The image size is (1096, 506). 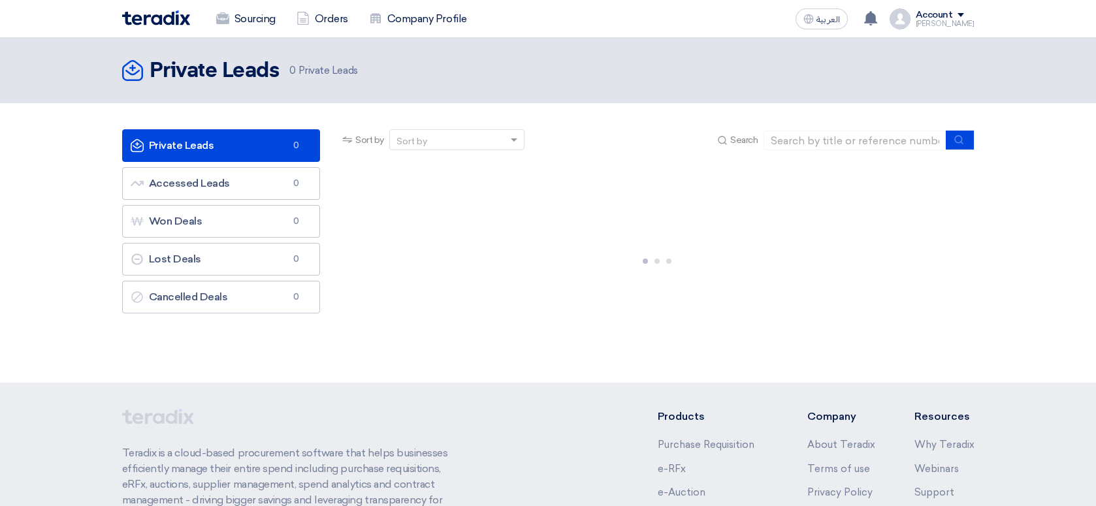 I want to click on img: profile_test.png, so click(x=900, y=19).